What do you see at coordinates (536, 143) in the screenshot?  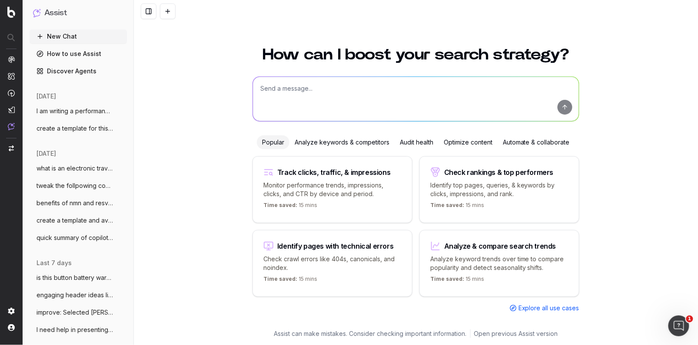 I see `div: Automate & collaborate` at bounding box center [536, 143].